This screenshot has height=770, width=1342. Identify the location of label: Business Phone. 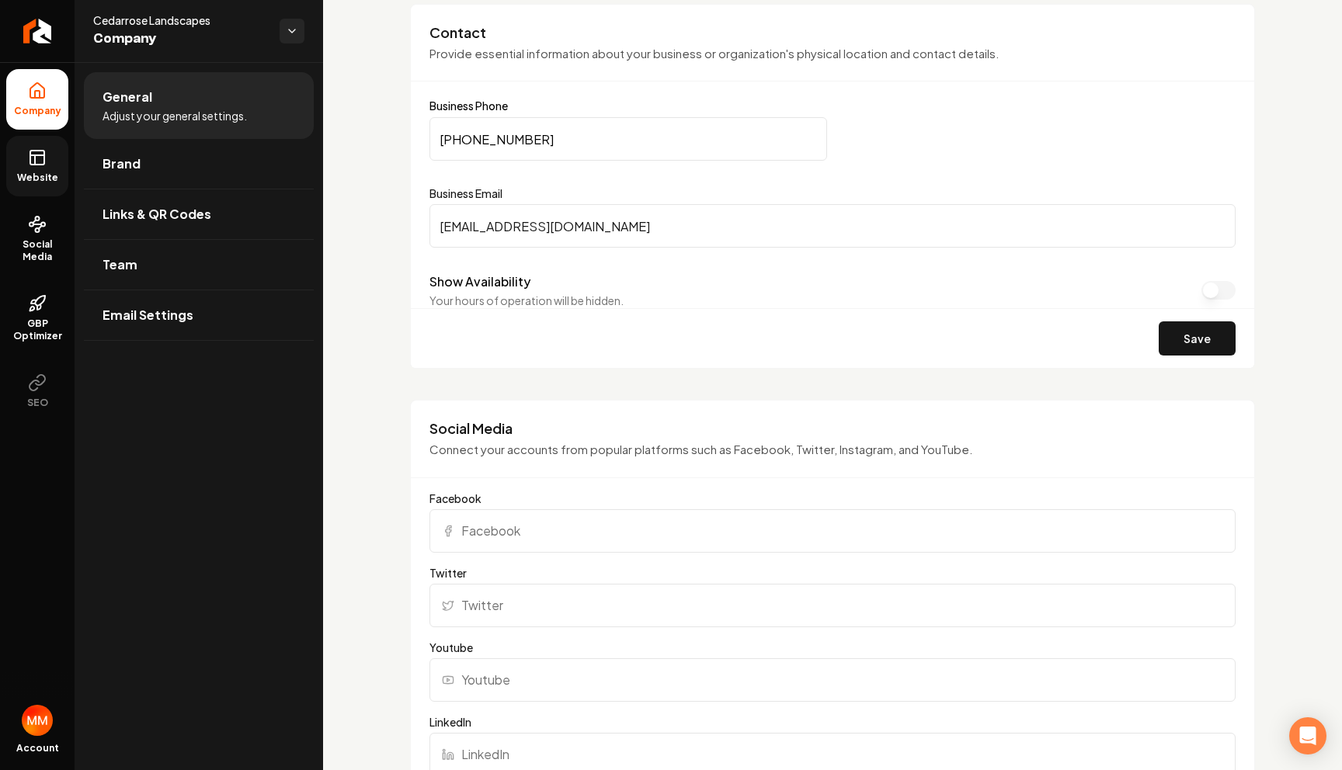
(833, 106).